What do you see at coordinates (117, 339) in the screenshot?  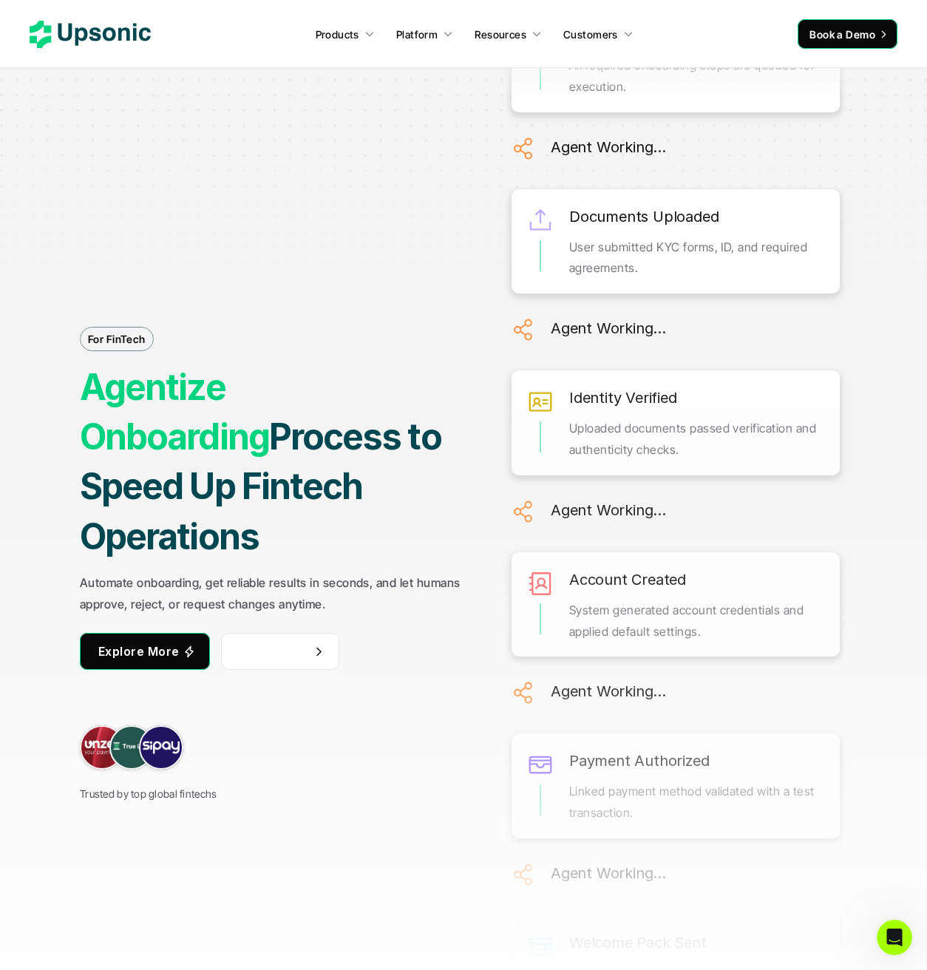 I see `p: For FinTech` at bounding box center [117, 339].